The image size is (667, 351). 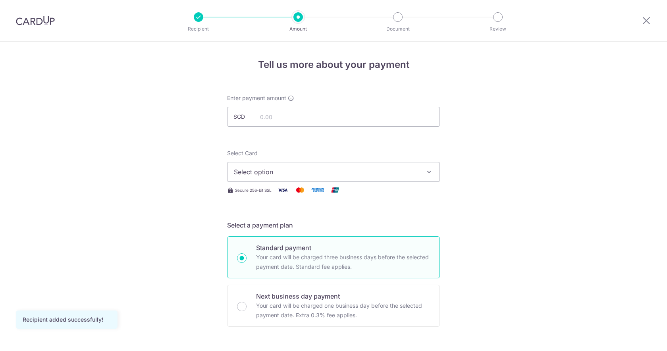 I want to click on p: Standard payment, so click(x=343, y=248).